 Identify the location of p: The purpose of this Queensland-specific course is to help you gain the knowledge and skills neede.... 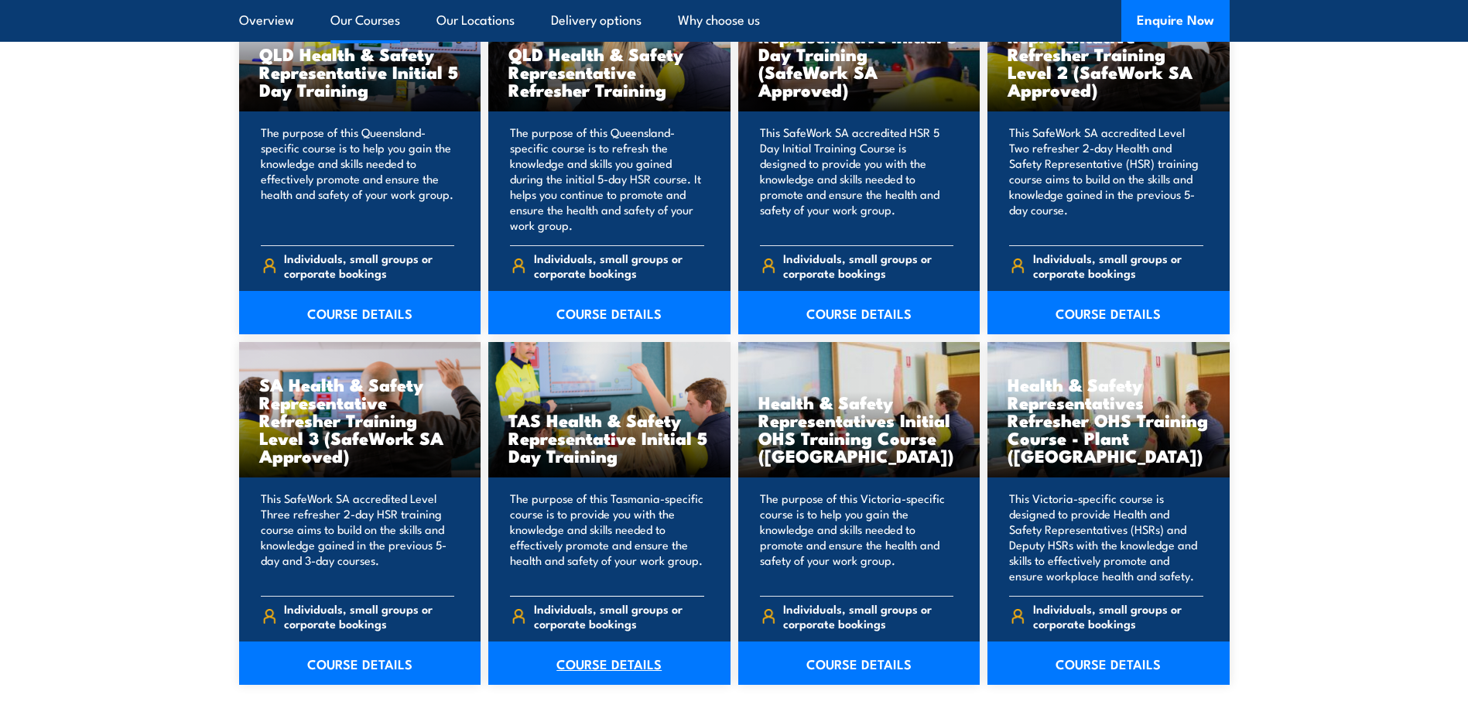
(358, 179).